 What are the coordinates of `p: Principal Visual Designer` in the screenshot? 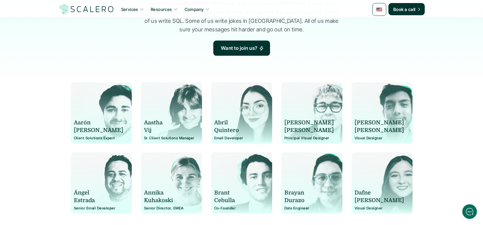 It's located at (312, 138).